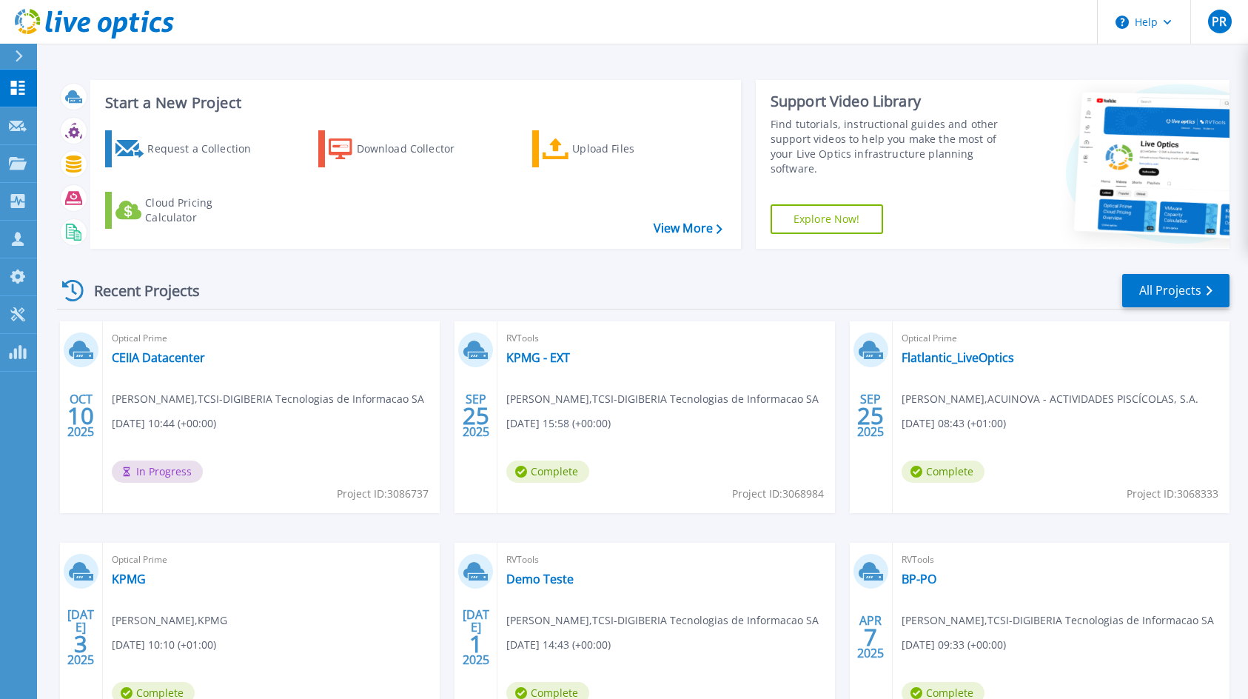 This screenshot has height=699, width=1248. What do you see at coordinates (187, 149) in the screenshot?
I see `a: Request a Collection` at bounding box center [187, 149].